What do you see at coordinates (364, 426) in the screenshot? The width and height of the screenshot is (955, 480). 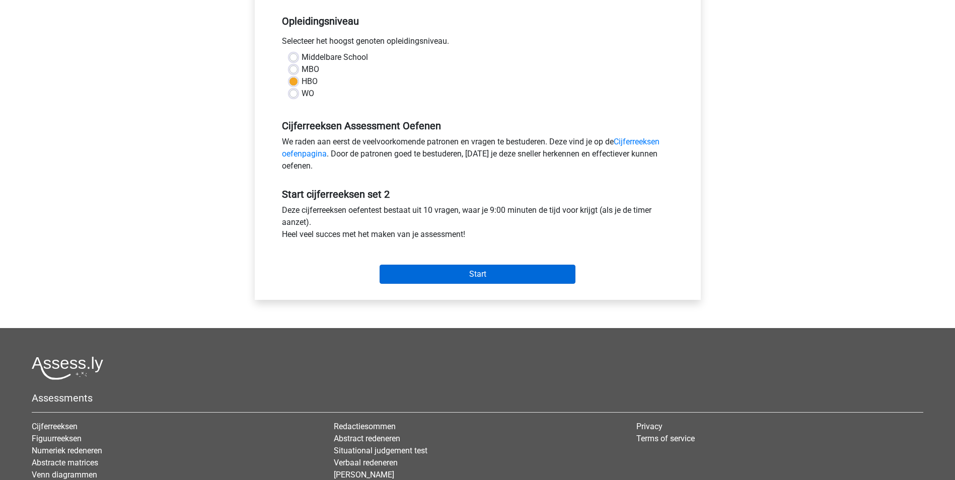 I see `a: Redactiesommen` at bounding box center [364, 426].